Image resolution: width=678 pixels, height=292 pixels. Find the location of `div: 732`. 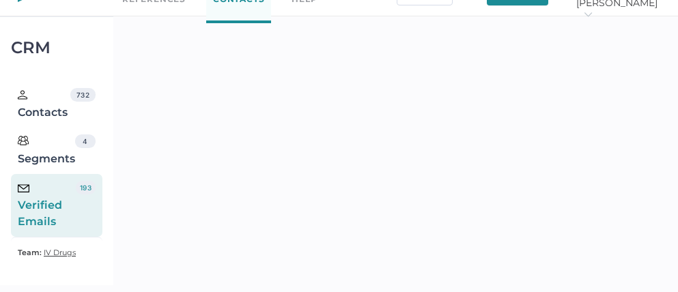

div: 732 is located at coordinates (83, 95).